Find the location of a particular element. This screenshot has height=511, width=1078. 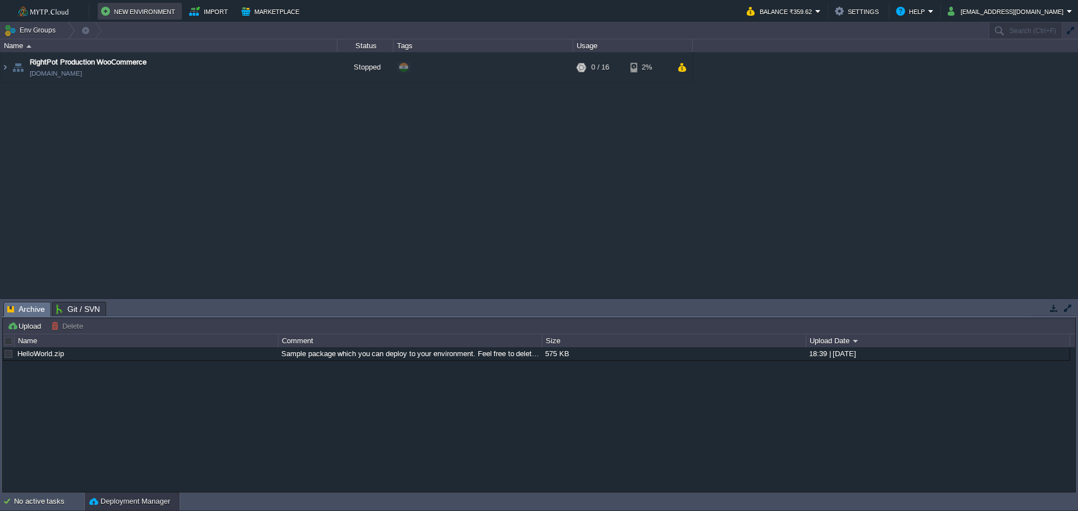

a: HelloWorld.zip is located at coordinates (40, 354).